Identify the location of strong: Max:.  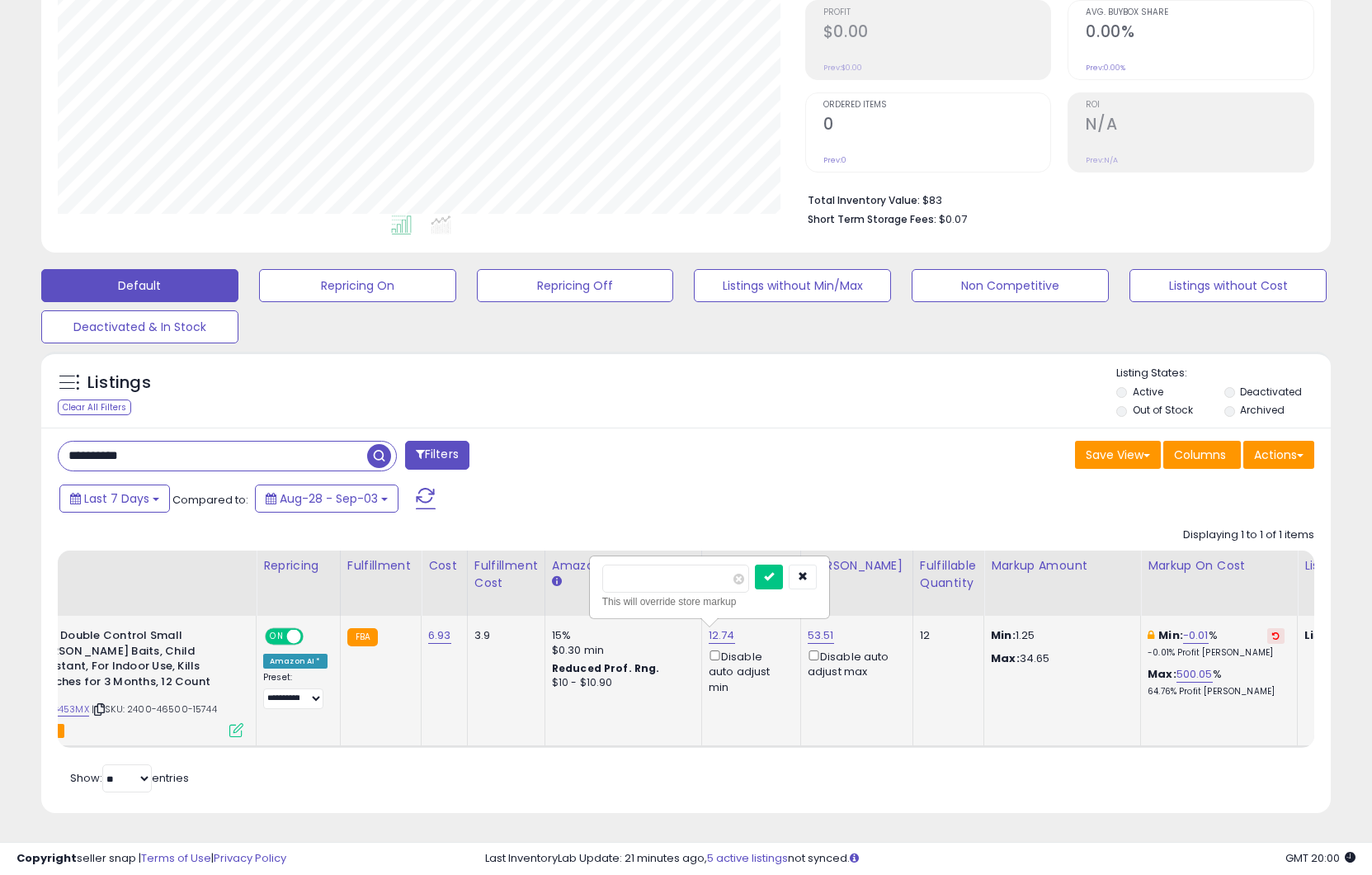
(1005, 657).